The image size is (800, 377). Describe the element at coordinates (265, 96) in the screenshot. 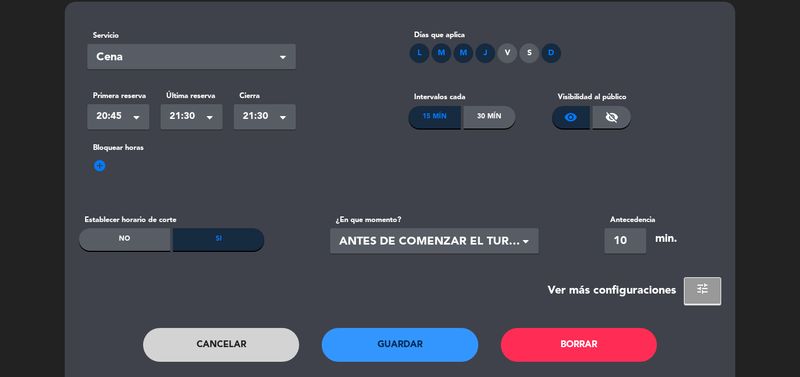

I see `label: Cierra` at that location.